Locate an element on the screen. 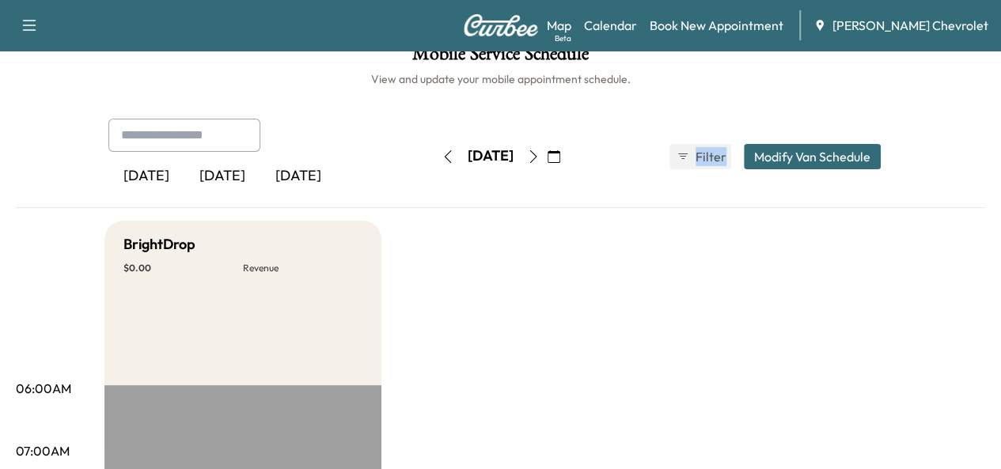 This screenshot has height=469, width=1001. h6: View and update your mobile appointment schedule. is located at coordinates (500, 79).